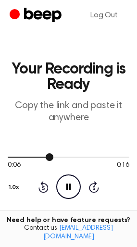 Image resolution: width=137 pixels, height=247 pixels. Describe the element at coordinates (14, 165) in the screenshot. I see `span: 0:06` at that location.